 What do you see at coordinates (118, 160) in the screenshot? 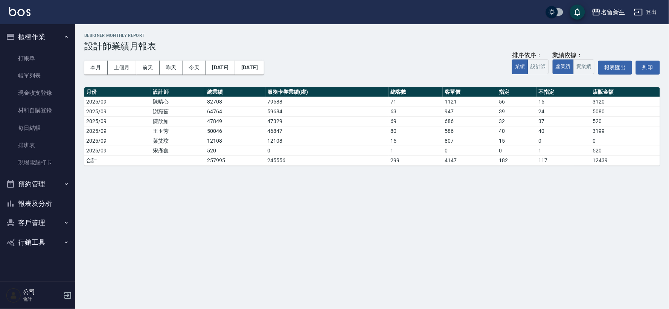
I see `td: 合計` at bounding box center [118, 160].